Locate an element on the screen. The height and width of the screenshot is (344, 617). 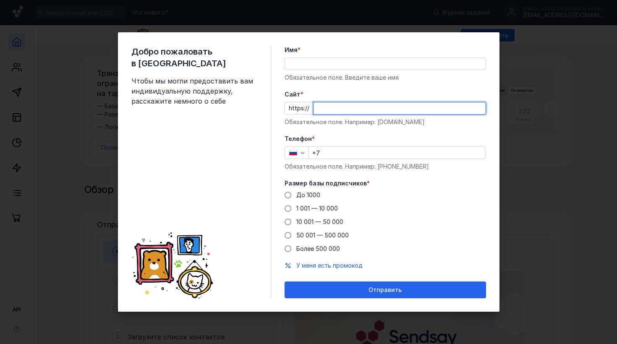
span: Отправить is located at coordinates (385, 290).